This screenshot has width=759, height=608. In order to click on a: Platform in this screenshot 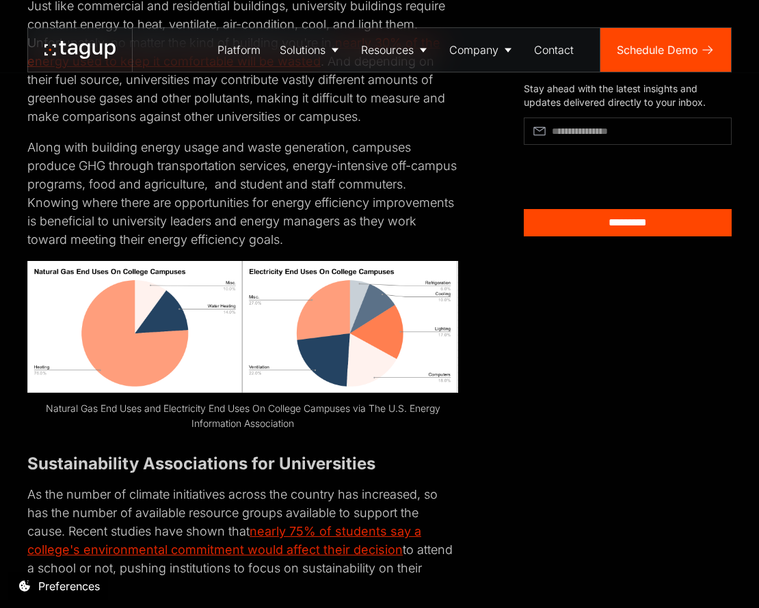, I will do `click(239, 50)`.